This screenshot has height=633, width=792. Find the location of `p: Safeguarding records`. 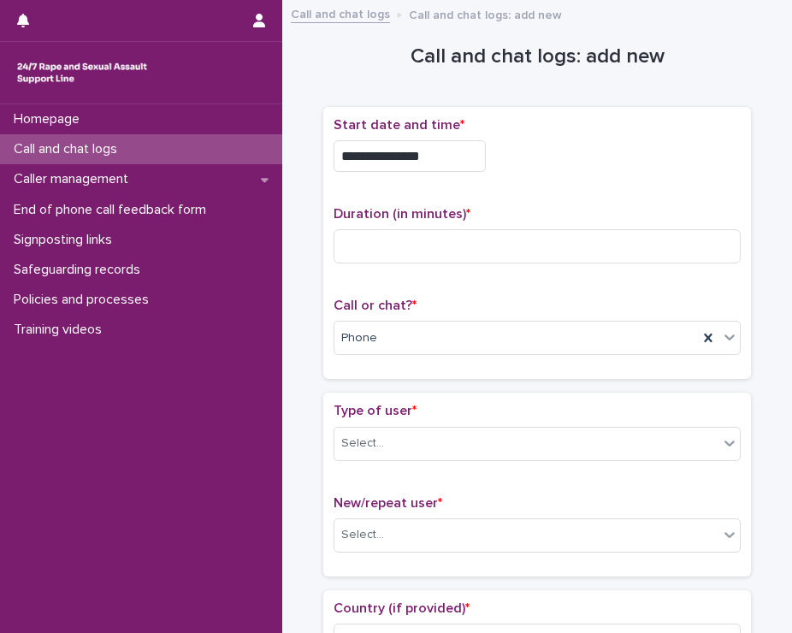

p: Safeguarding records is located at coordinates (80, 269).